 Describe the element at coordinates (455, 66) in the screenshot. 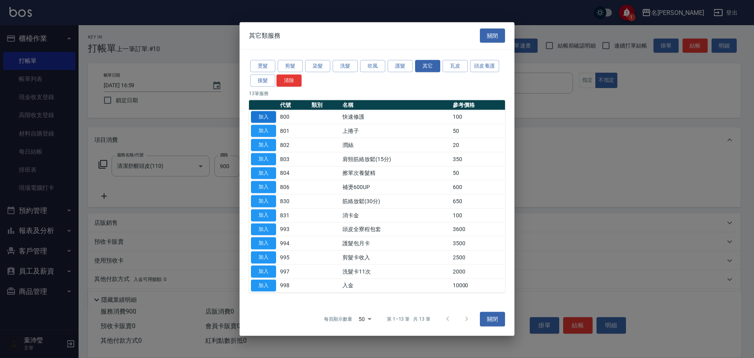

I see `button: 瓦皮` at that location.